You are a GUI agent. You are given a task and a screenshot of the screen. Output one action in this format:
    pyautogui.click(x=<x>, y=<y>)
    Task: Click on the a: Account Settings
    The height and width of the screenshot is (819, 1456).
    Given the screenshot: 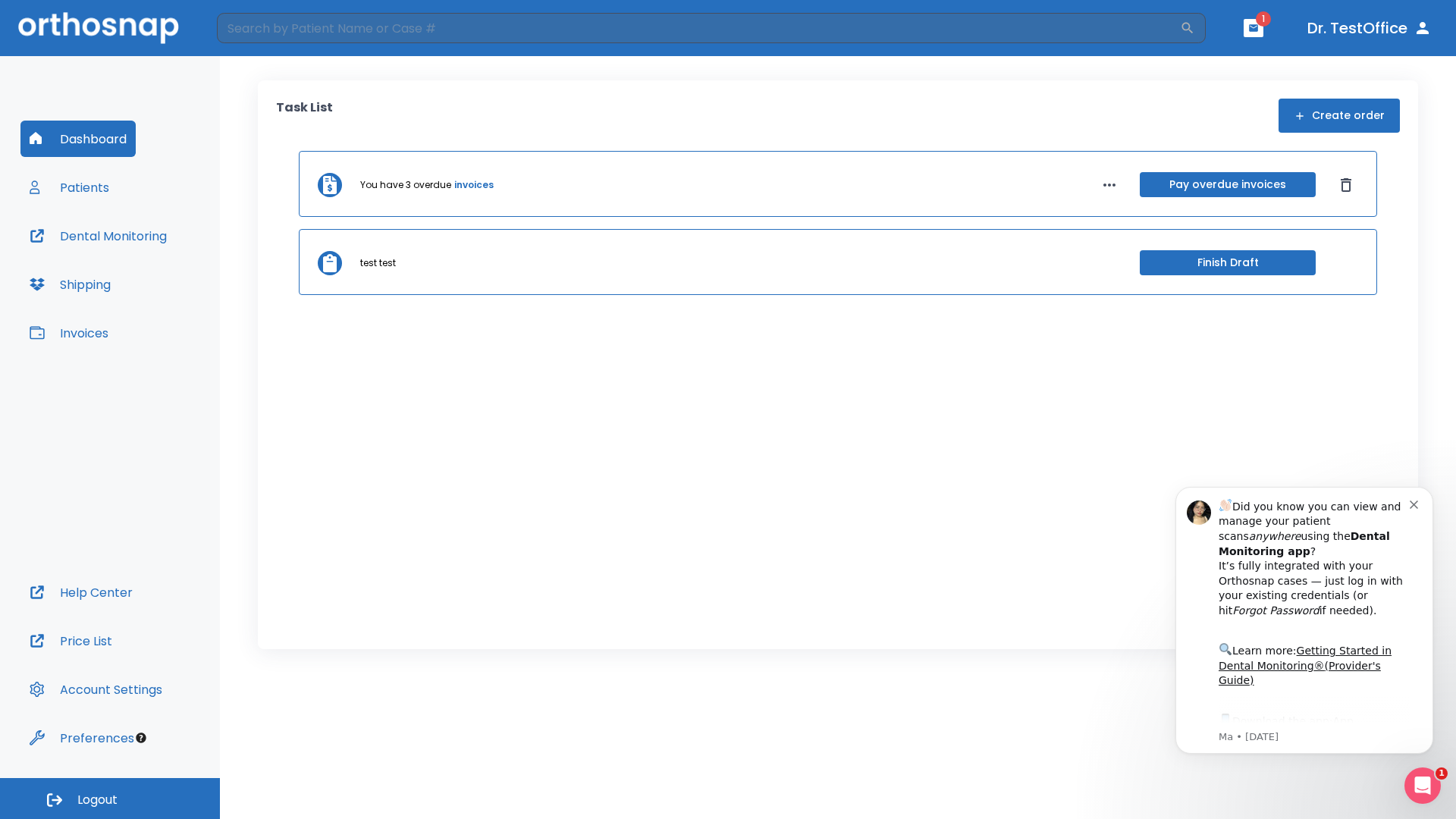 What is the action you would take?
    pyautogui.click(x=96, y=689)
    